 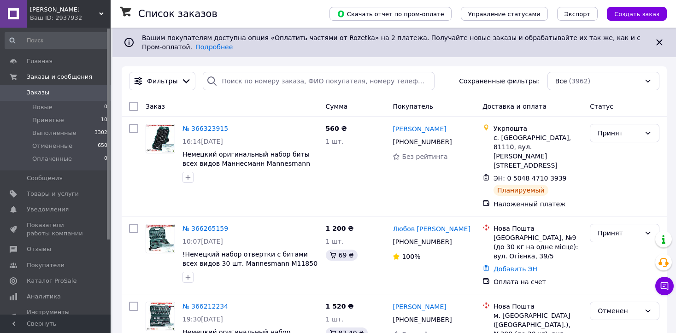 What do you see at coordinates (56, 317) in the screenshot?
I see `span: Инструменты вебмастера и SEO` at bounding box center [56, 317].